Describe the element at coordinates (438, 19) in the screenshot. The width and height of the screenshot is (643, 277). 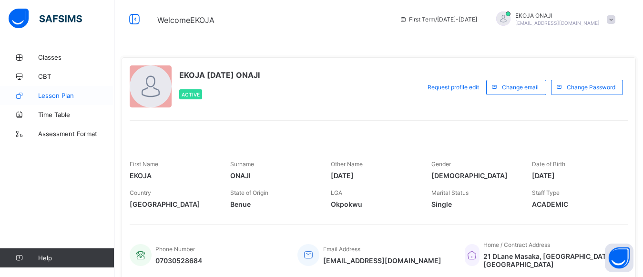
I see `span: session/term information` at that location.